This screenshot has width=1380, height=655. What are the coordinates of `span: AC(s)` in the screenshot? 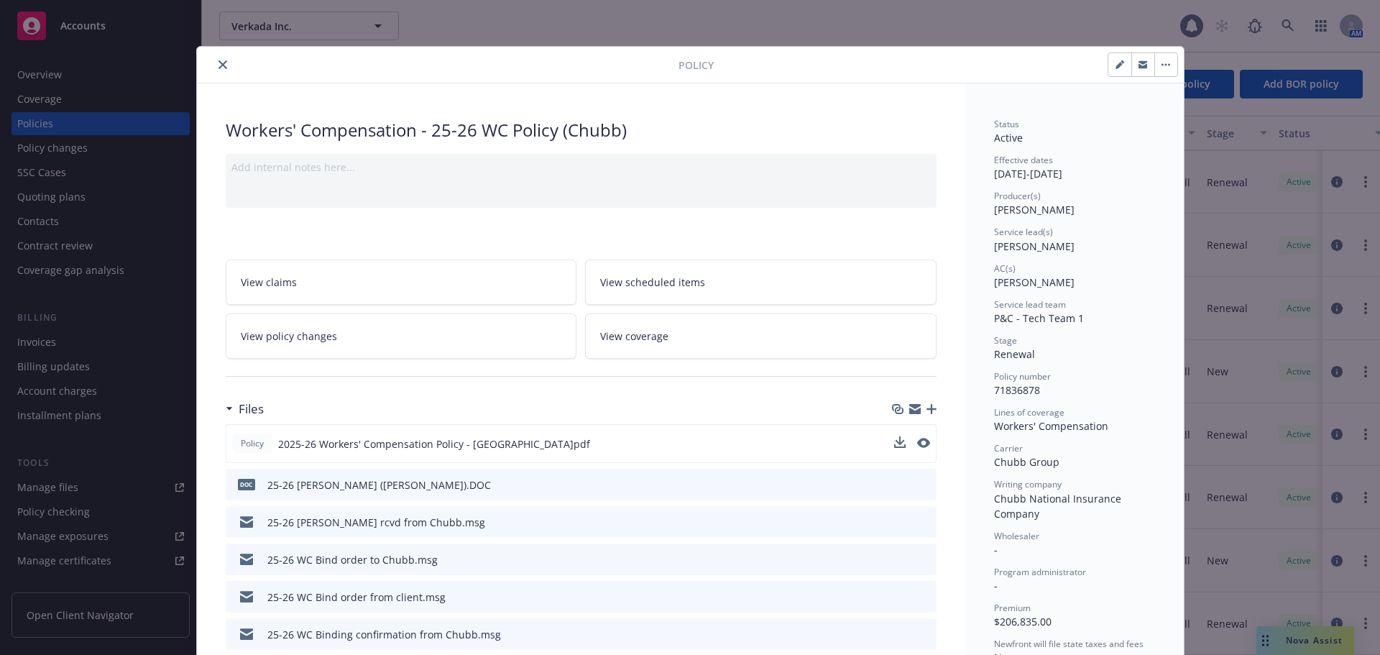 It's located at (1005, 268).